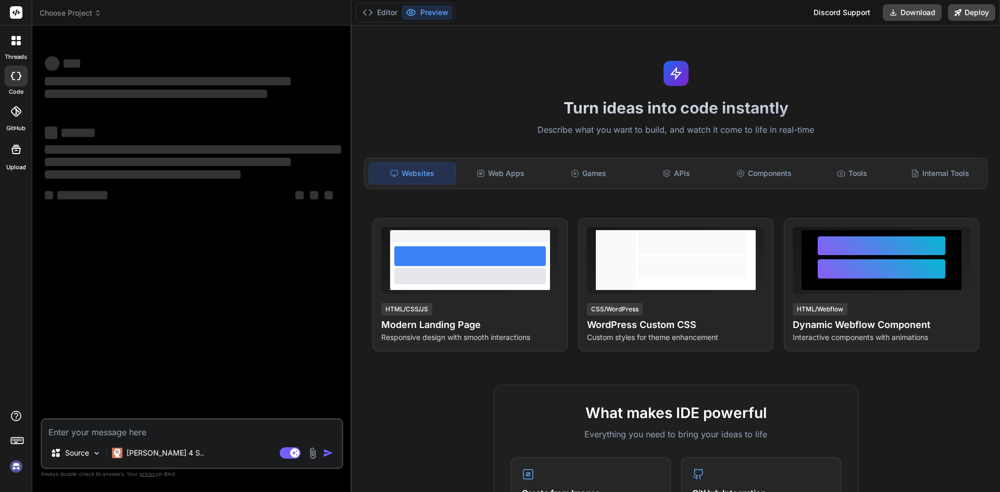  What do you see at coordinates (841, 12) in the screenshot?
I see `div: Discord Support` at bounding box center [841, 12].